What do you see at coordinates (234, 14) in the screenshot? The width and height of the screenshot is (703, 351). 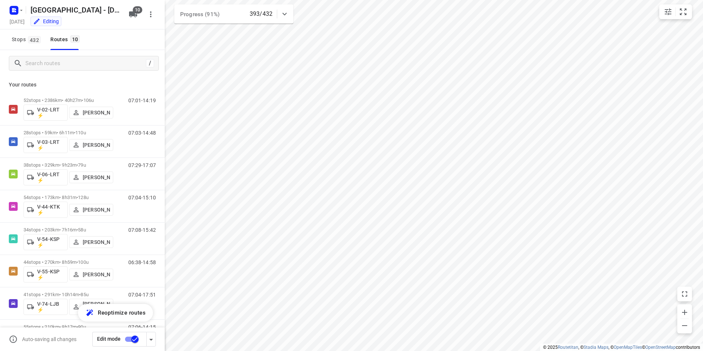 I see `div: Progress (91%)393/432` at bounding box center [234, 14].